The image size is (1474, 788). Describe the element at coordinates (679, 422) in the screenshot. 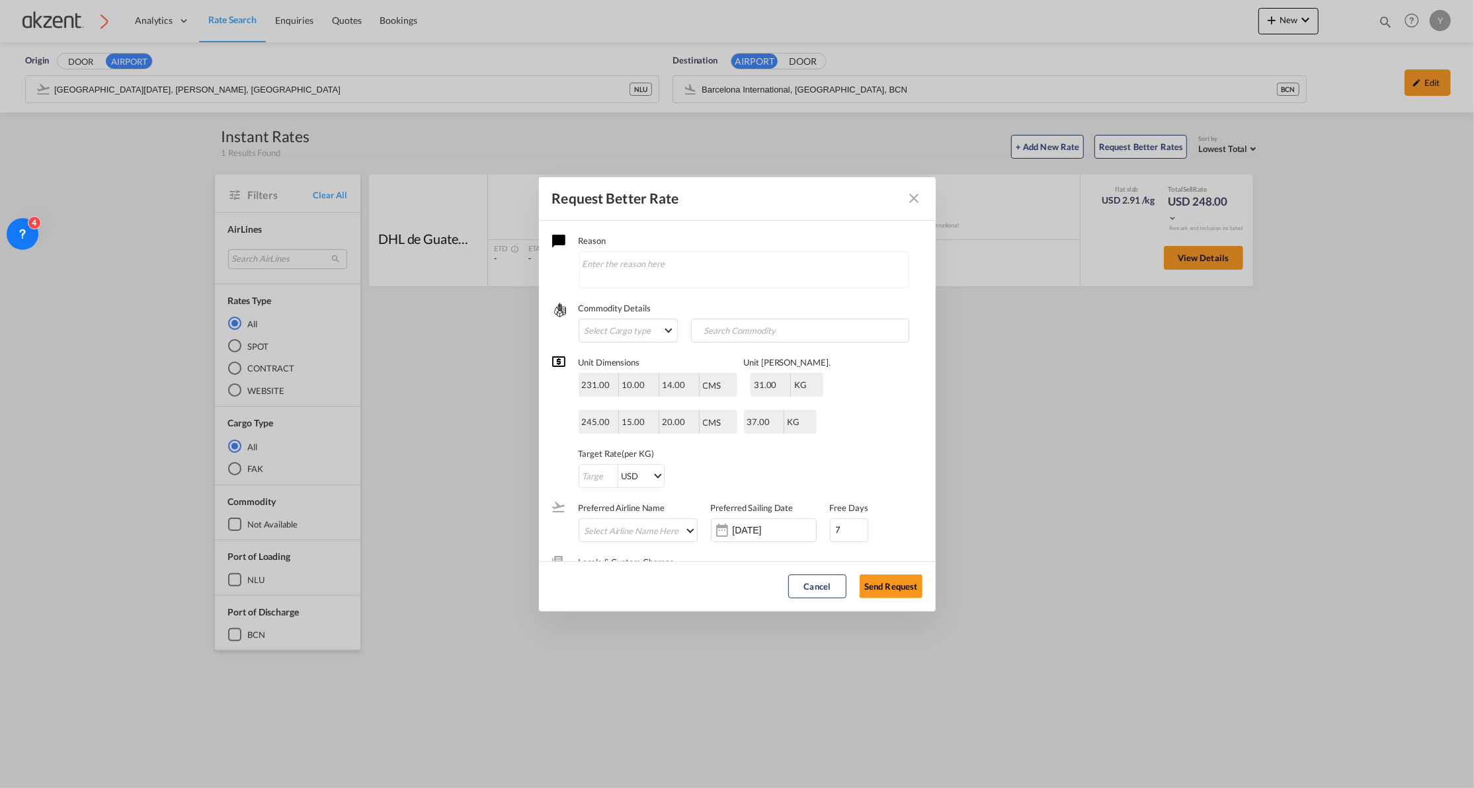

I see `div: 20.00` at that location.